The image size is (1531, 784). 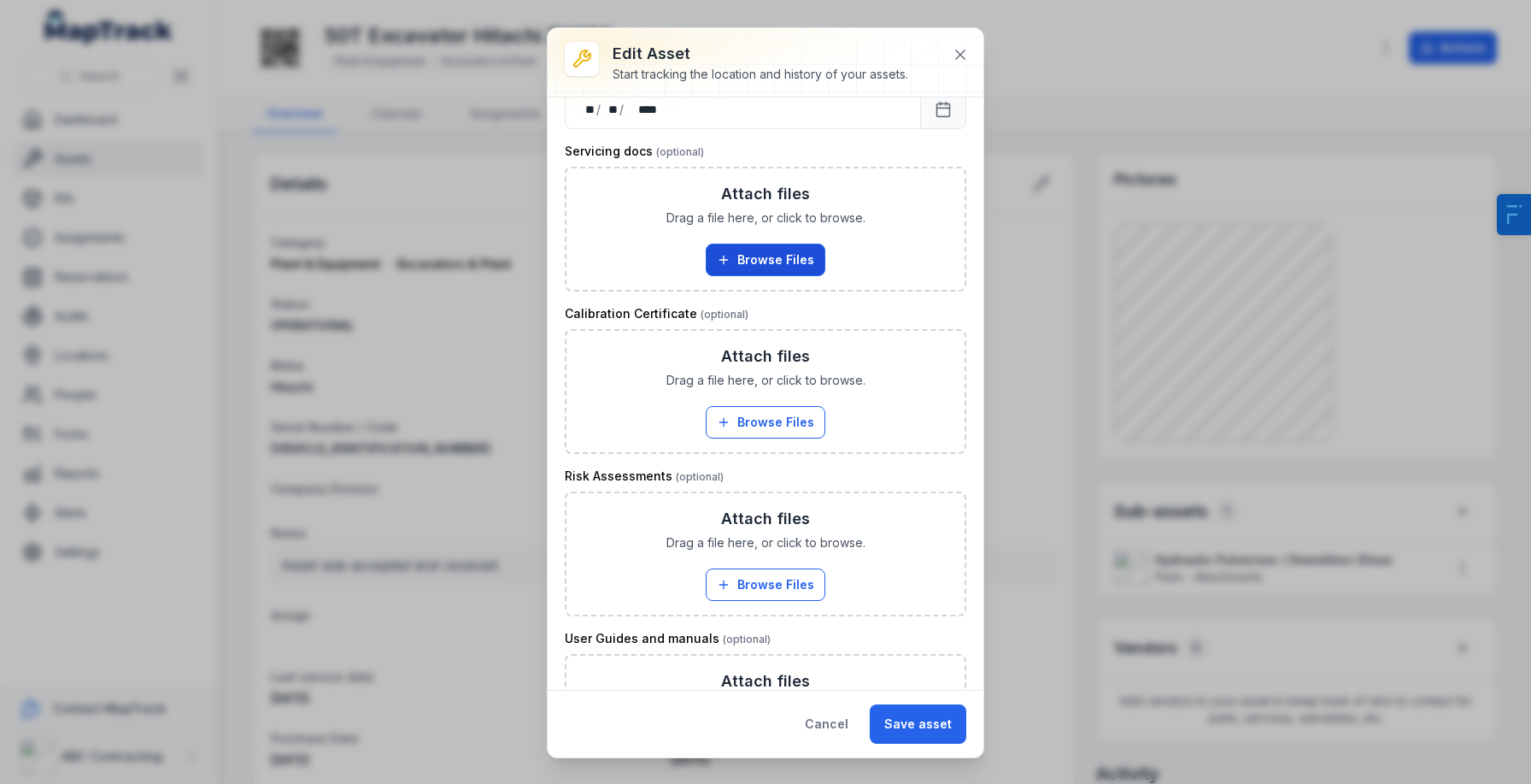 I want to click on h3: Edit asset, so click(x=760, y=54).